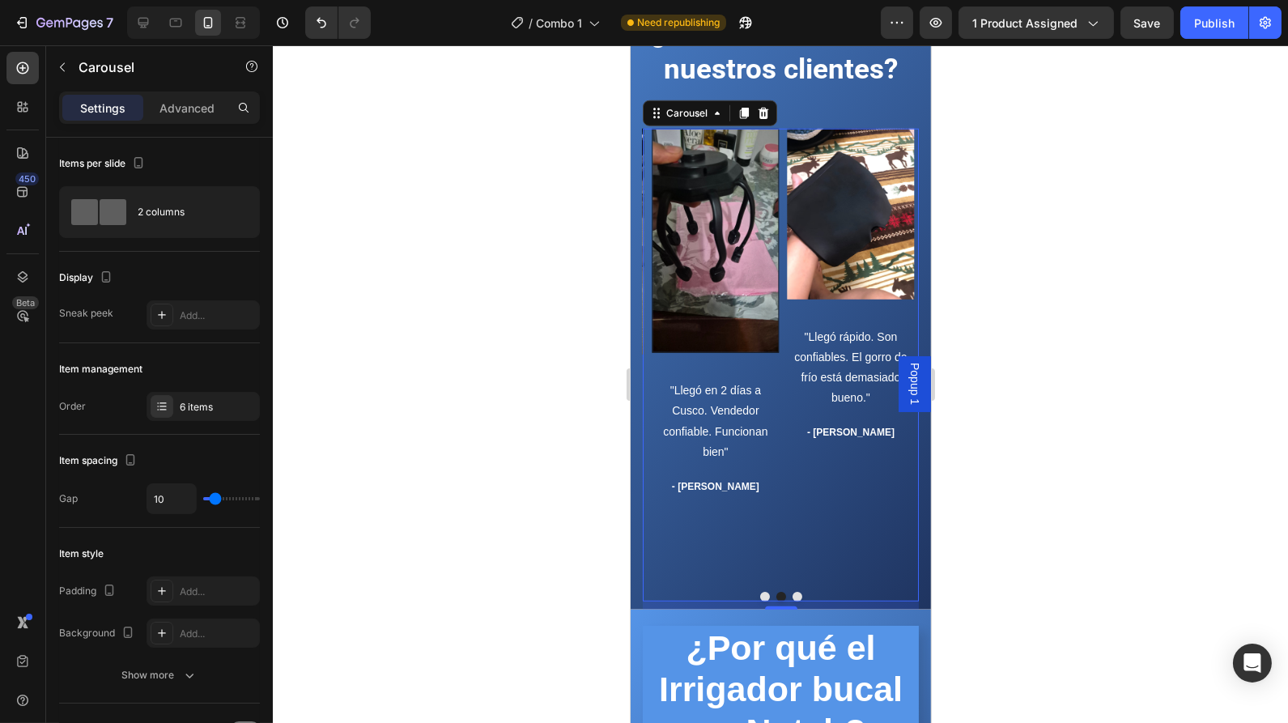 The image size is (1288, 723). Describe the element at coordinates (187, 212) in the screenshot. I see `div: 2 columns` at that location.